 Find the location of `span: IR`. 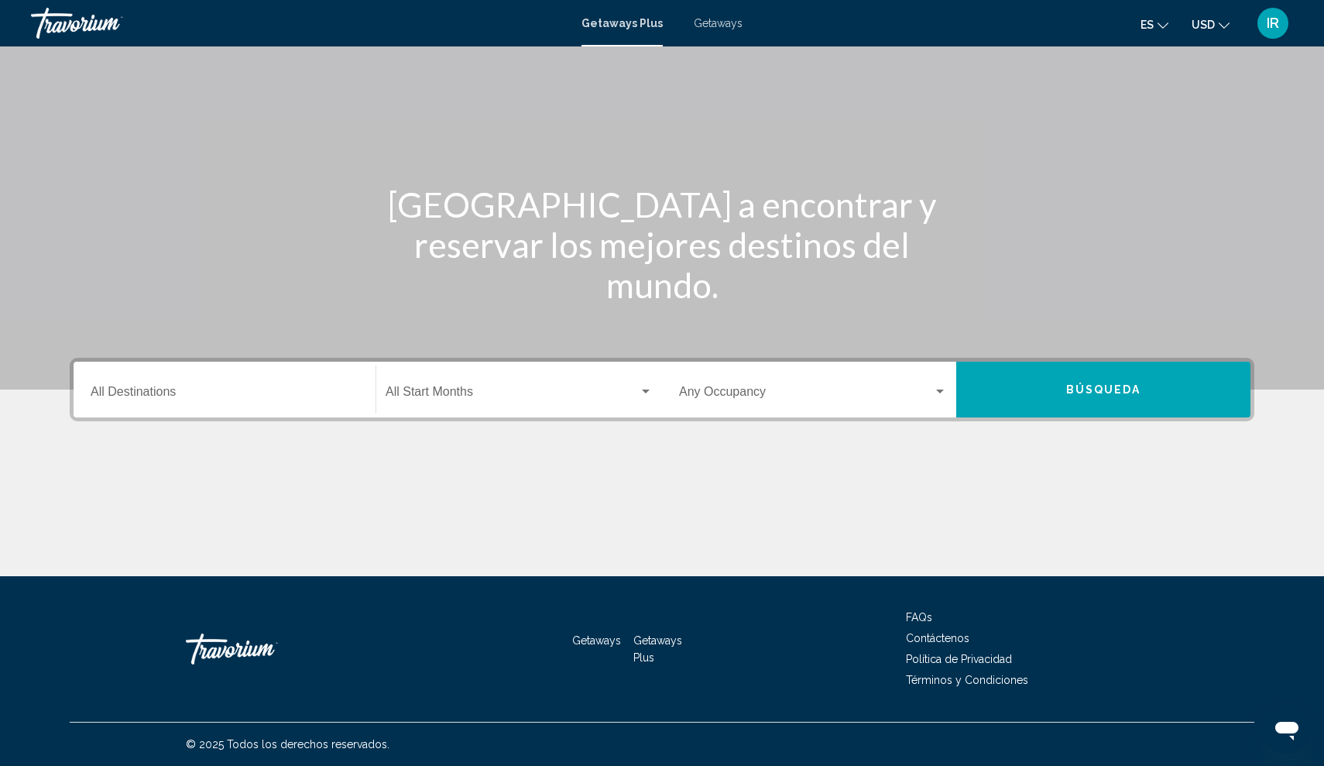

span: IR is located at coordinates (1273, 23).